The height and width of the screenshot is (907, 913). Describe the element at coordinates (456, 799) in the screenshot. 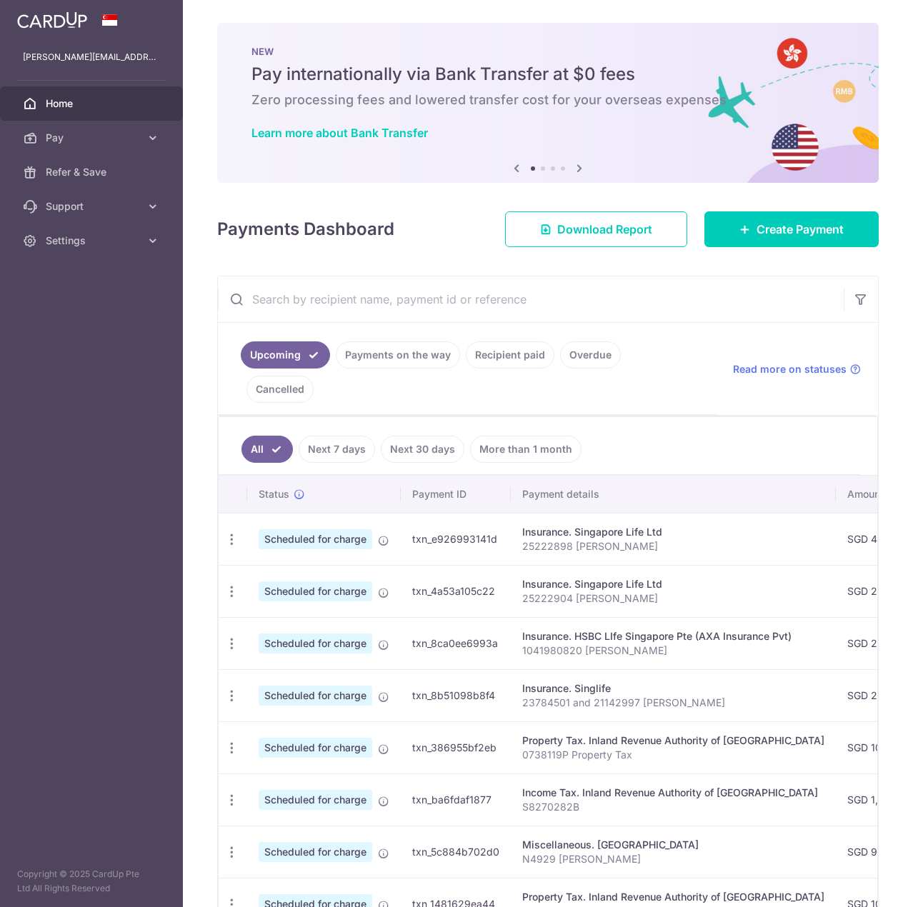

I see `td: txn_ba6fdaf1877` at that location.